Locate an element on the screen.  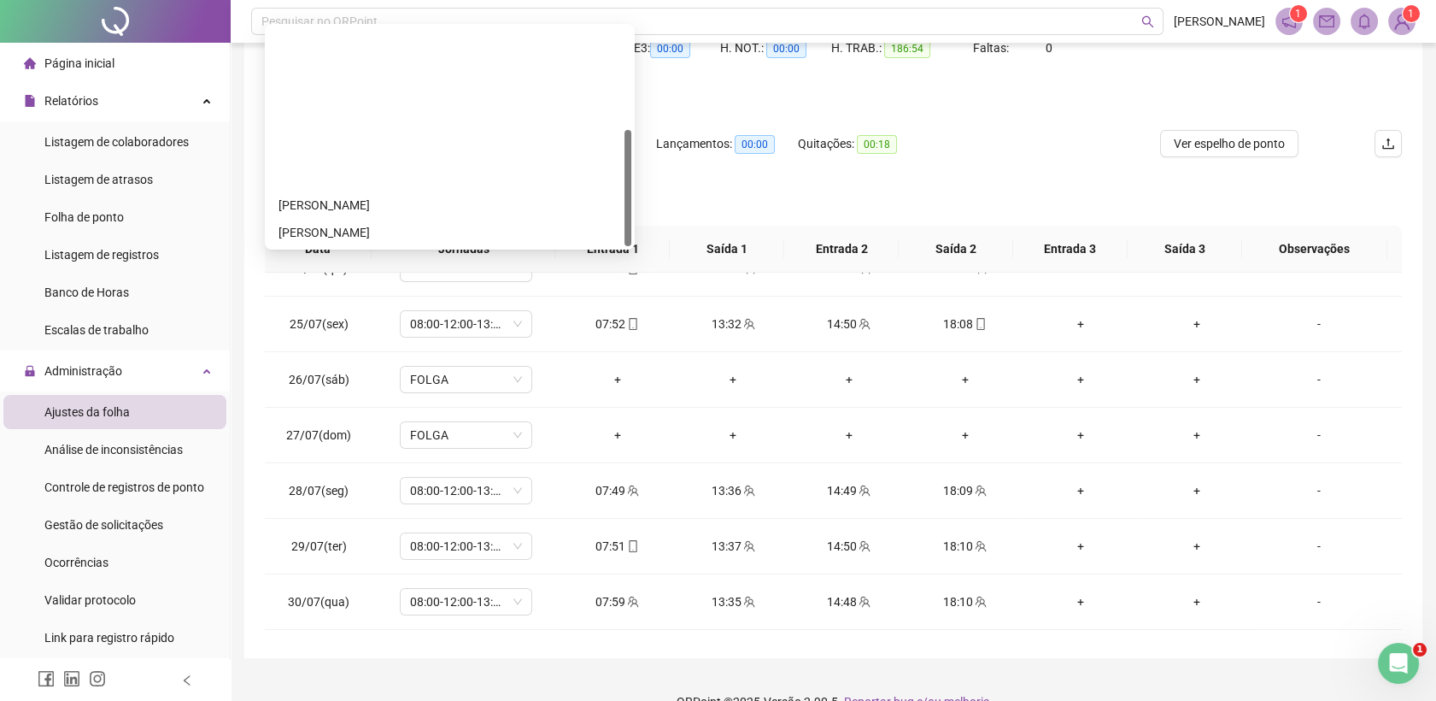
span: Gestão de solicitações is located at coordinates (103, 525).